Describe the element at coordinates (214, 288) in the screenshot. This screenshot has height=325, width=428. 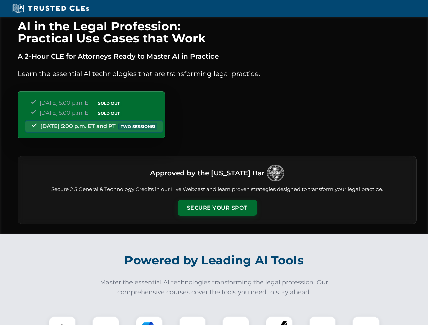
I see `p: Master the essential AI technologies transforming the legal profession. Our comprehensive courses...` at that location.